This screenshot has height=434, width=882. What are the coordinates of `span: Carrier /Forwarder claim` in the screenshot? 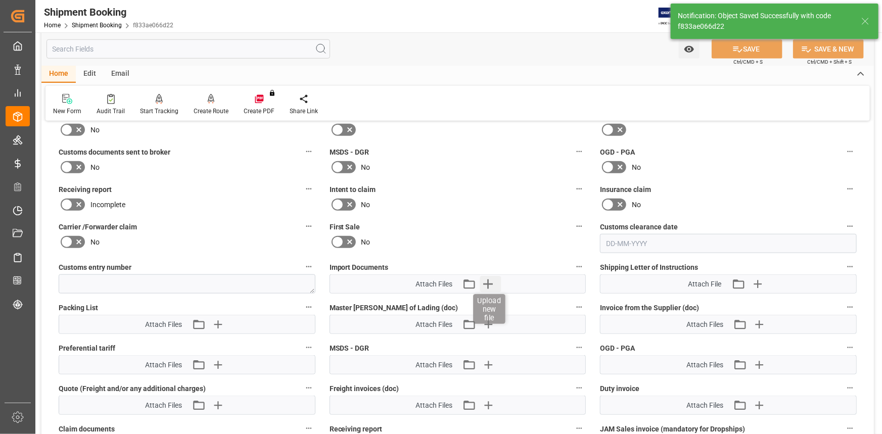 It's located at (98, 227).